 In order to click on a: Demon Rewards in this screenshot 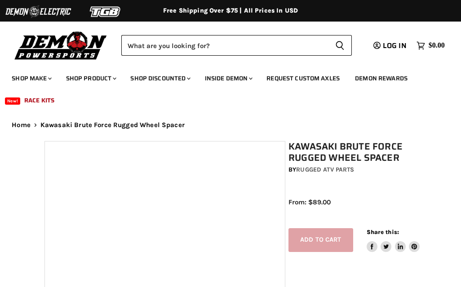, I will do `click(381, 78)`.